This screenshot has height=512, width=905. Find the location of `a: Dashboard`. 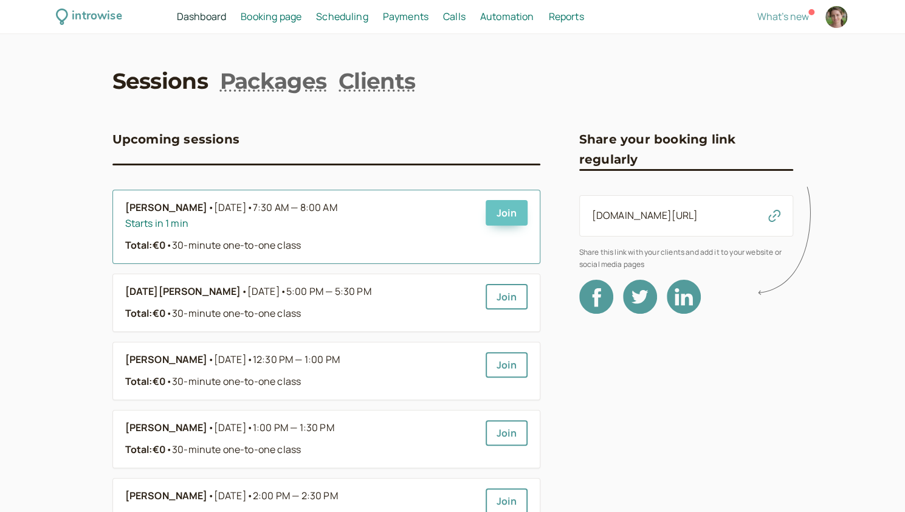

a: Dashboard is located at coordinates (201, 17).